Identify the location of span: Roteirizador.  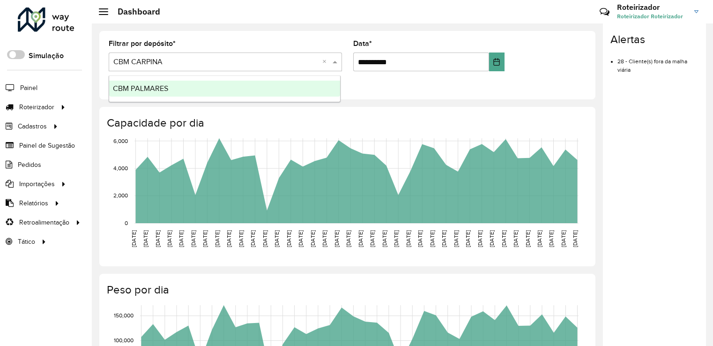
(37, 107).